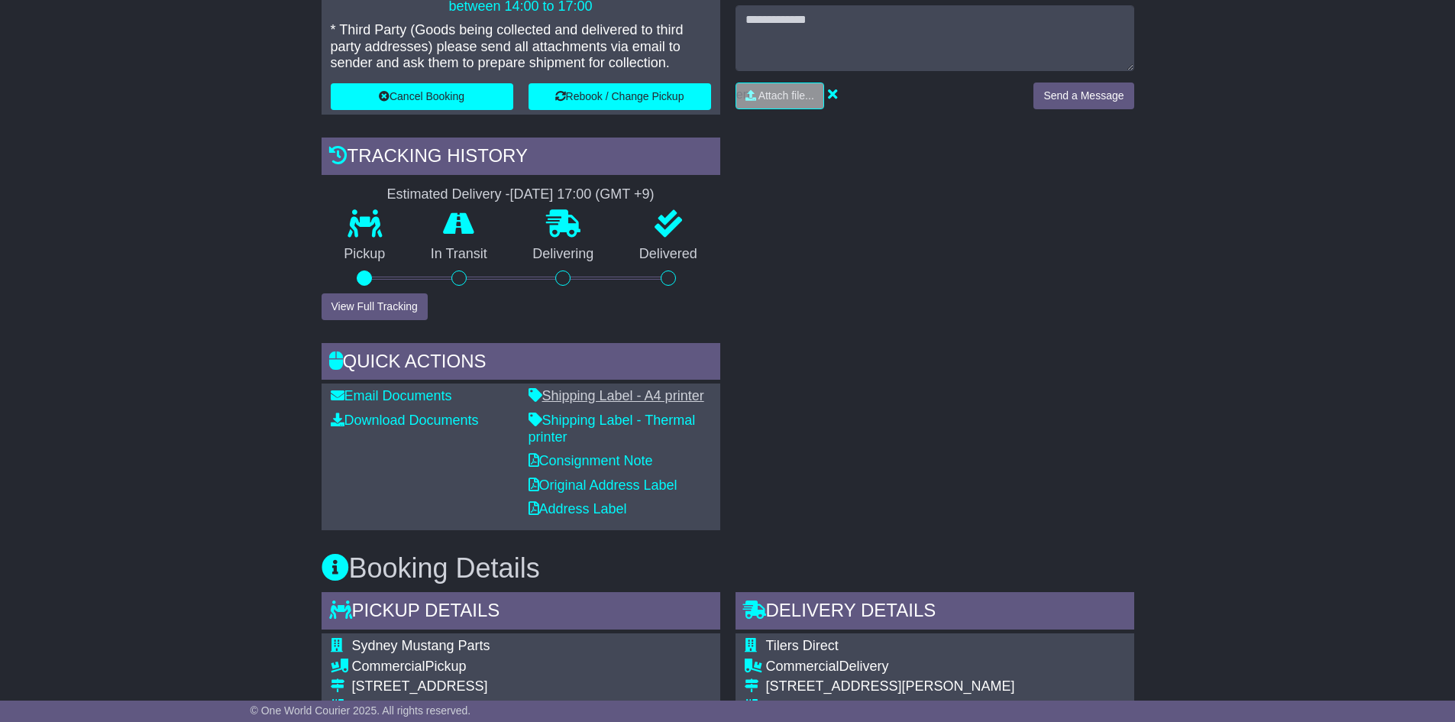  What do you see at coordinates (521, 612) in the screenshot?
I see `div: Pickup Details` at bounding box center [521, 612].